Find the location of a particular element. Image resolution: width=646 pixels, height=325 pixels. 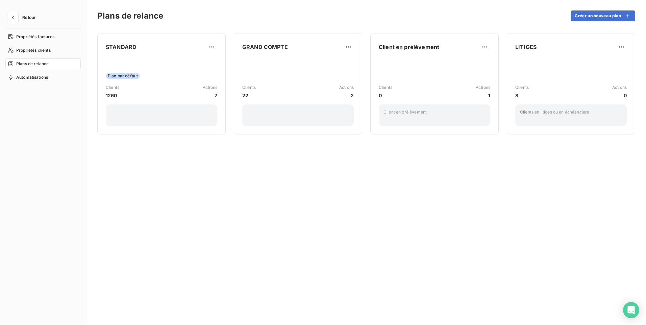

span: GRAND COMPTE is located at coordinates (265, 47).